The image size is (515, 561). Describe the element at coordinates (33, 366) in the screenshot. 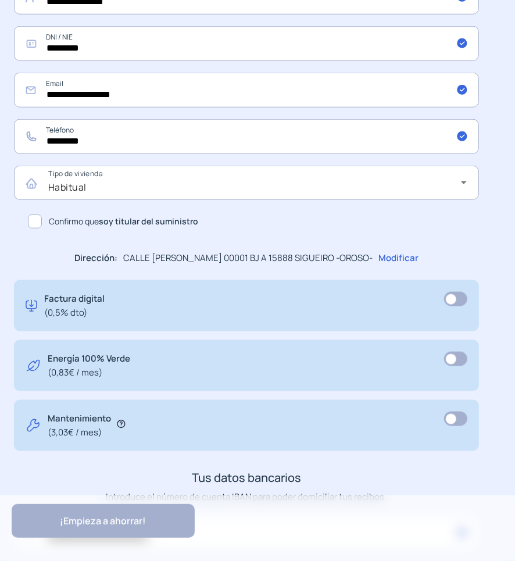

I see `img: energy-green.svg` at that location.